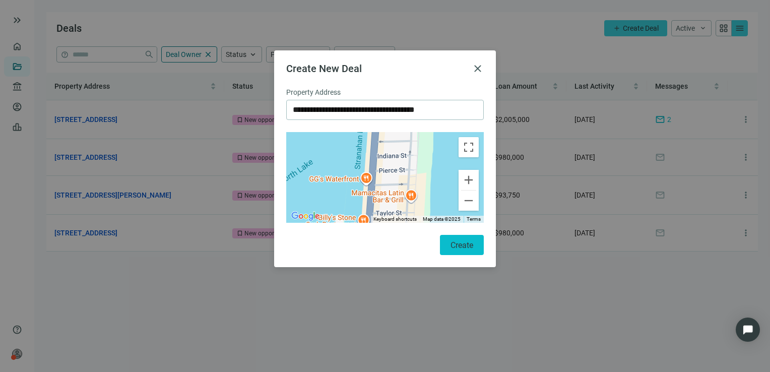 This screenshot has width=770, height=372. Describe the element at coordinates (305, 216) in the screenshot. I see `a: Open this area in Google Maps (opens a new window)` at that location.